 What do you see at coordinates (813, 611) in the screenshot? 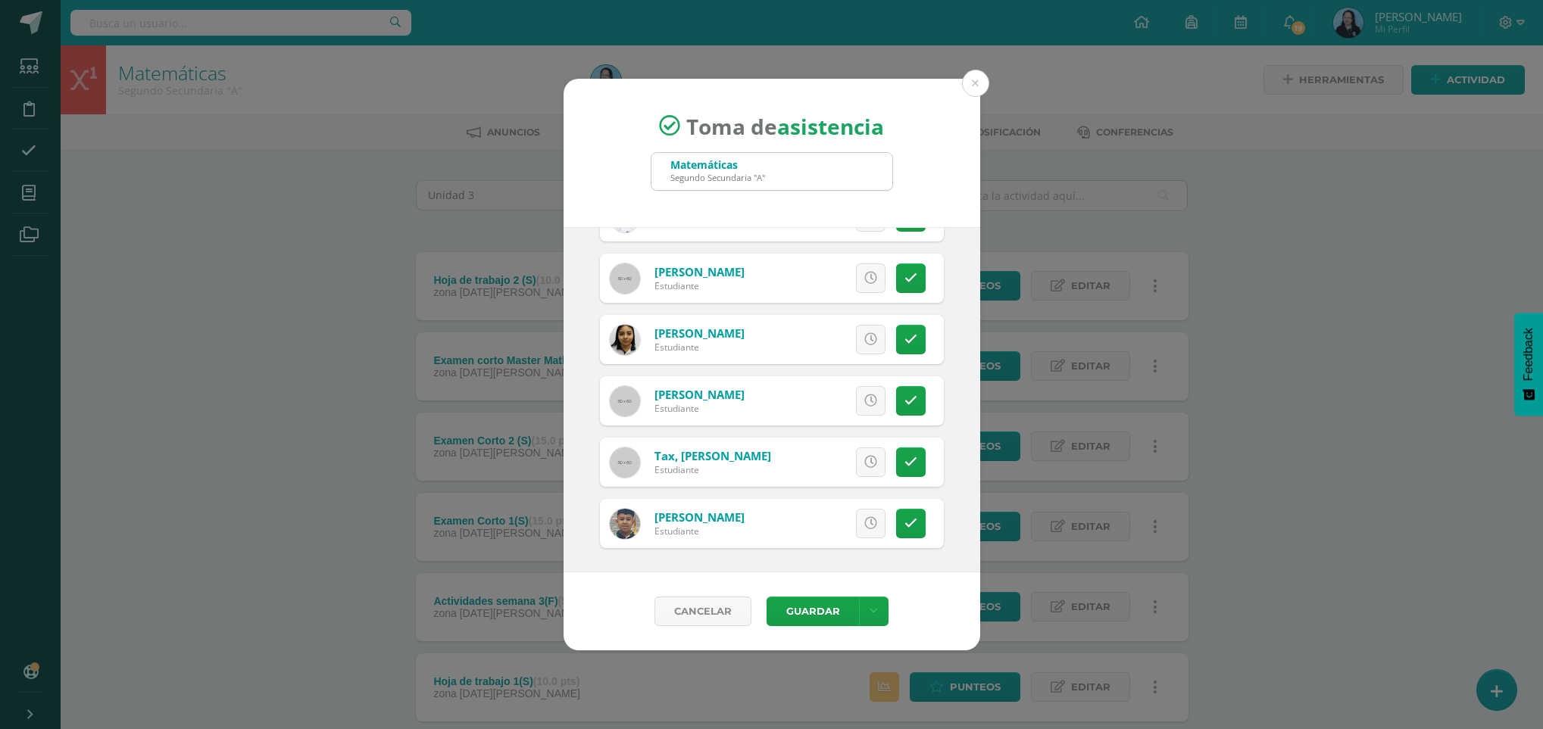
I see `button: Guardar` at bounding box center [813, 611].